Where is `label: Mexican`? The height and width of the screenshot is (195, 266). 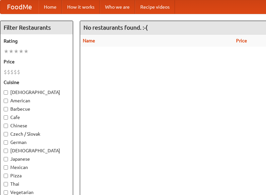 label: Mexican is located at coordinates (37, 167).